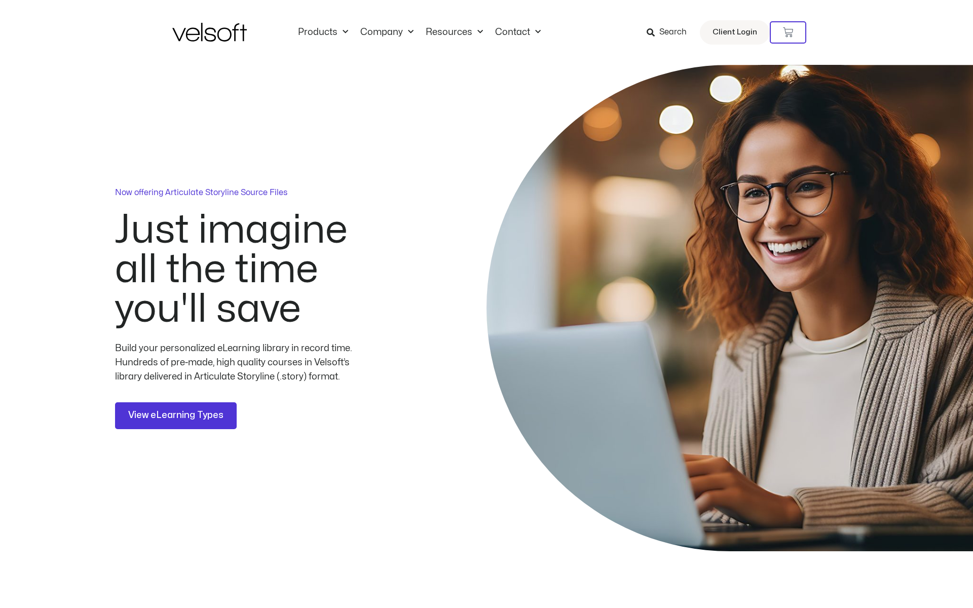 This screenshot has height=608, width=973. I want to click on a: Client Login, so click(735, 32).